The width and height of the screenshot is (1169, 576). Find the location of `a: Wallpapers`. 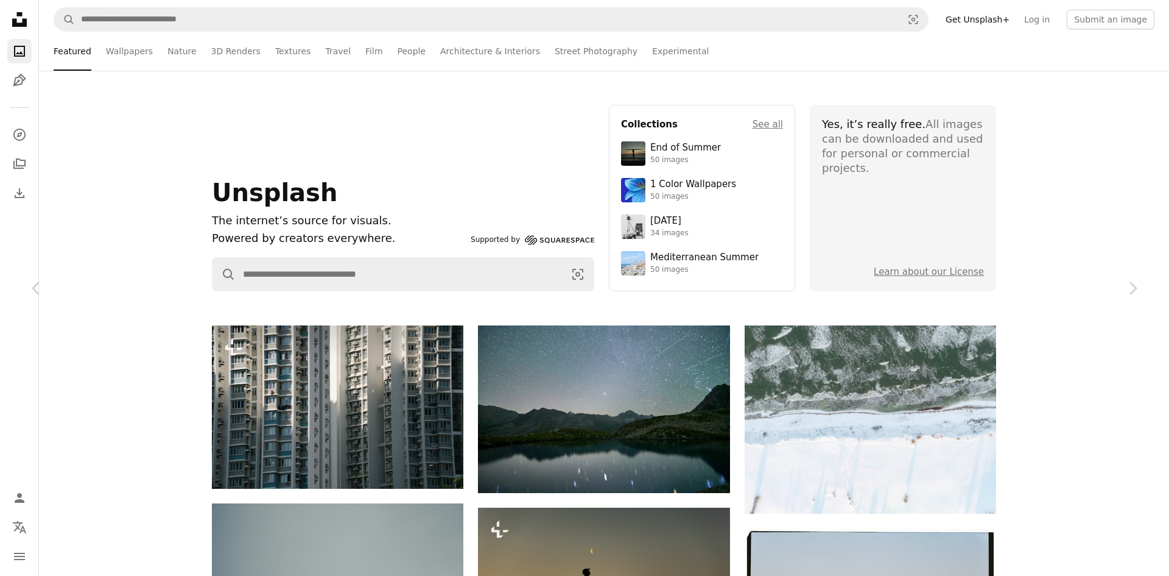

a: Wallpapers is located at coordinates (129, 51).